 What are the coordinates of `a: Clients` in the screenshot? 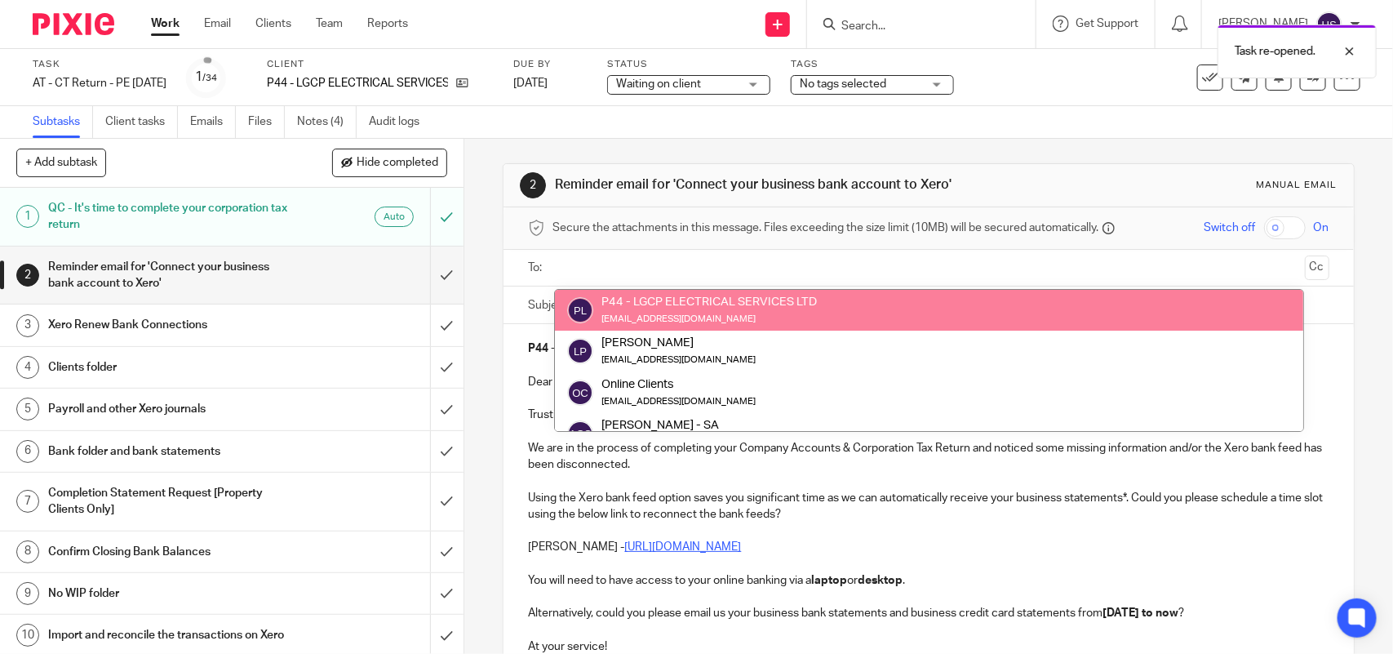 It's located at (273, 24).